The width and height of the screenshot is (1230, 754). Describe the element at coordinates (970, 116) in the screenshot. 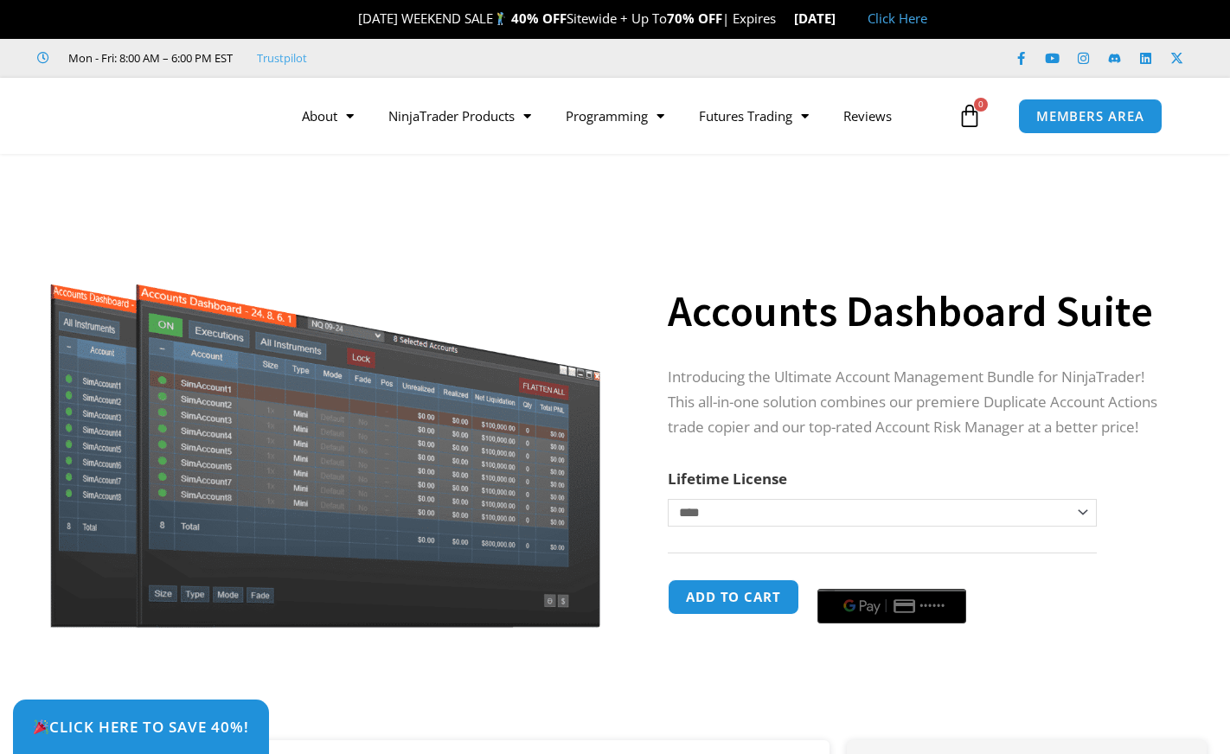

I see `a: 0` at that location.